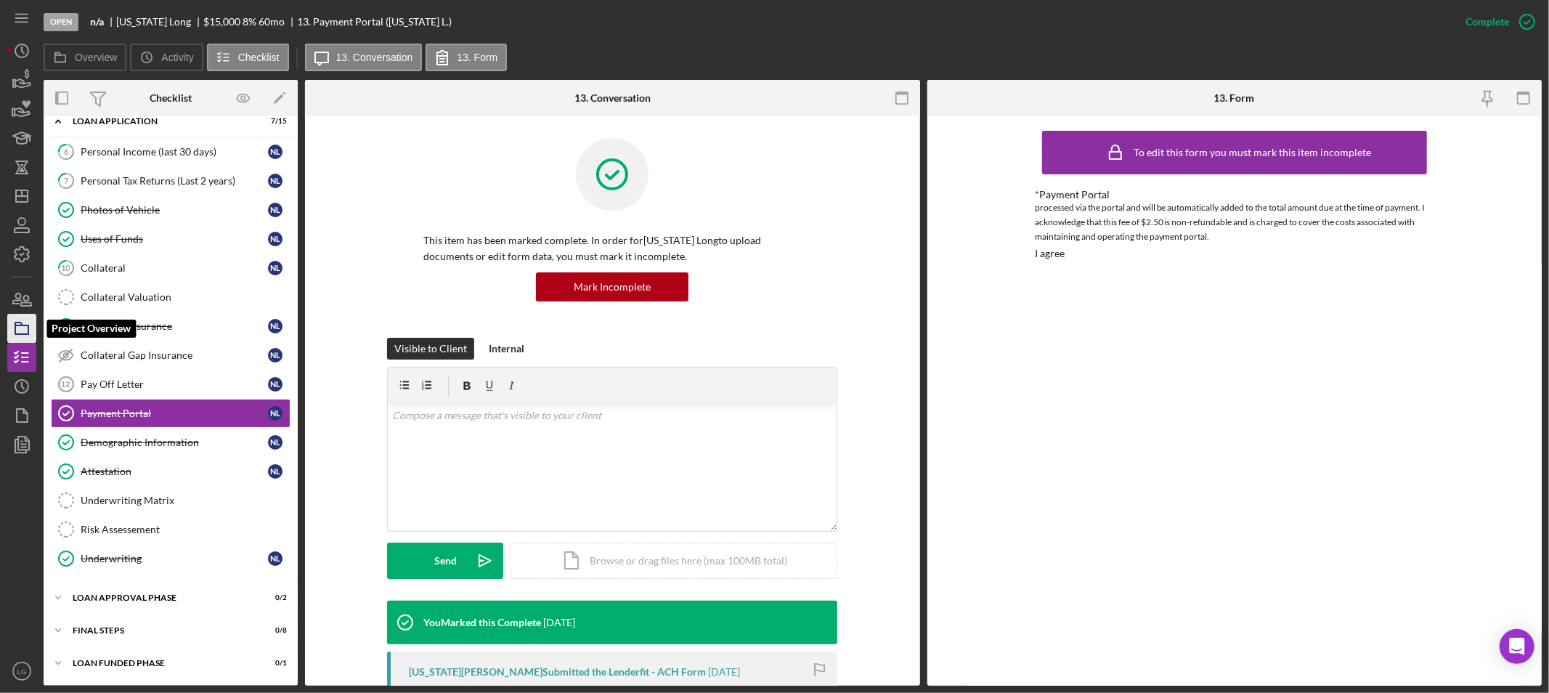 This screenshot has height=693, width=1549. What do you see at coordinates (161, 630) in the screenshot?
I see `div: FINAL STEPS` at bounding box center [161, 630].